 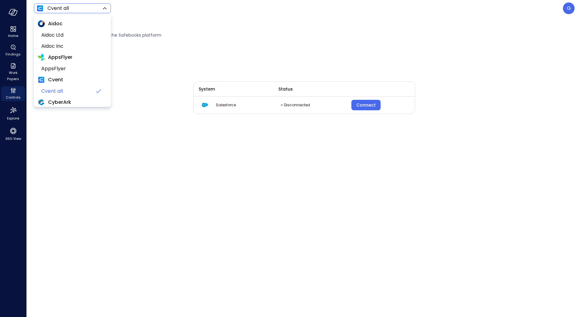 I want to click on span: Aidoc, so click(x=55, y=24).